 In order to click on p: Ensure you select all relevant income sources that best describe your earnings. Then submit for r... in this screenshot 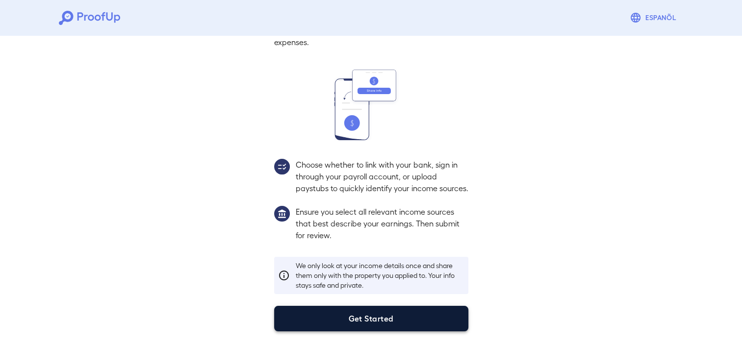, I will do `click(382, 224)`.